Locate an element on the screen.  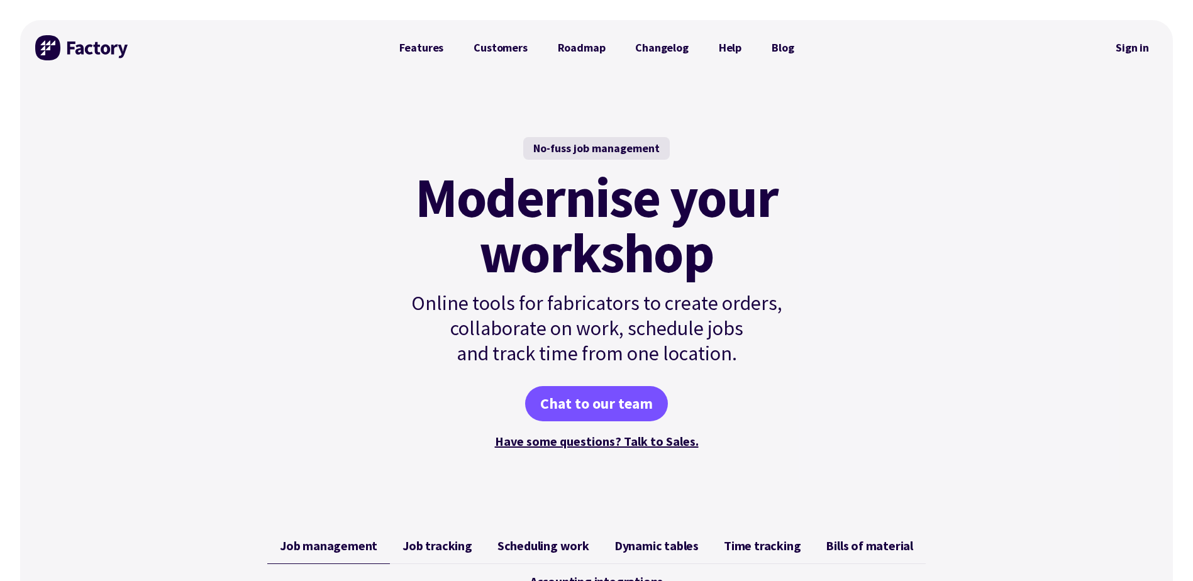
span: Bills of material is located at coordinates (869, 546).